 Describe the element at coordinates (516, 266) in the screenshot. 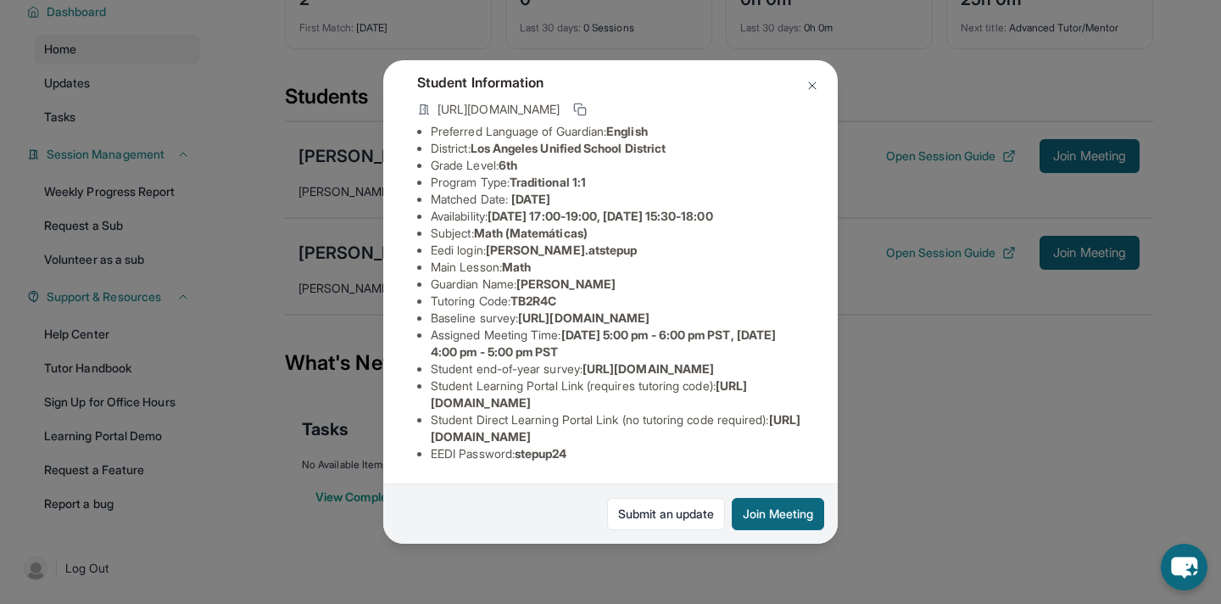

I see `span: Math` at that location.